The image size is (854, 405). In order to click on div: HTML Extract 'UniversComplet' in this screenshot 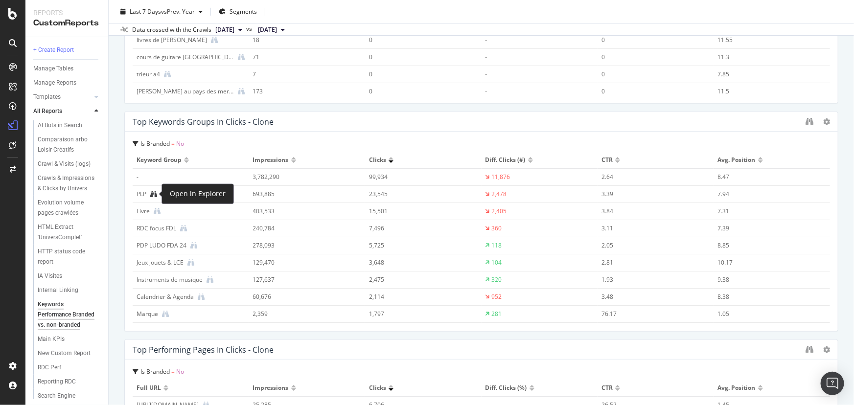, I will do `click(66, 233)`.